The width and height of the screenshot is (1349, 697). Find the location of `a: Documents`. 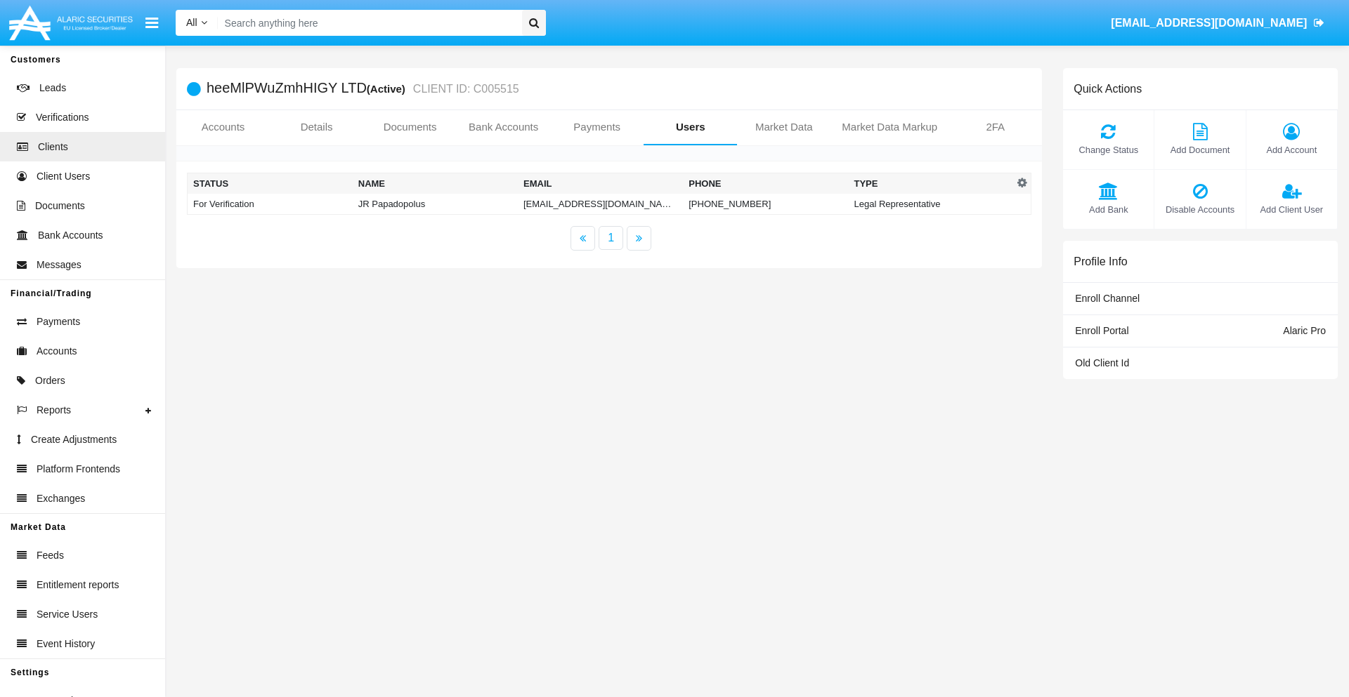

a: Documents is located at coordinates (409, 127).